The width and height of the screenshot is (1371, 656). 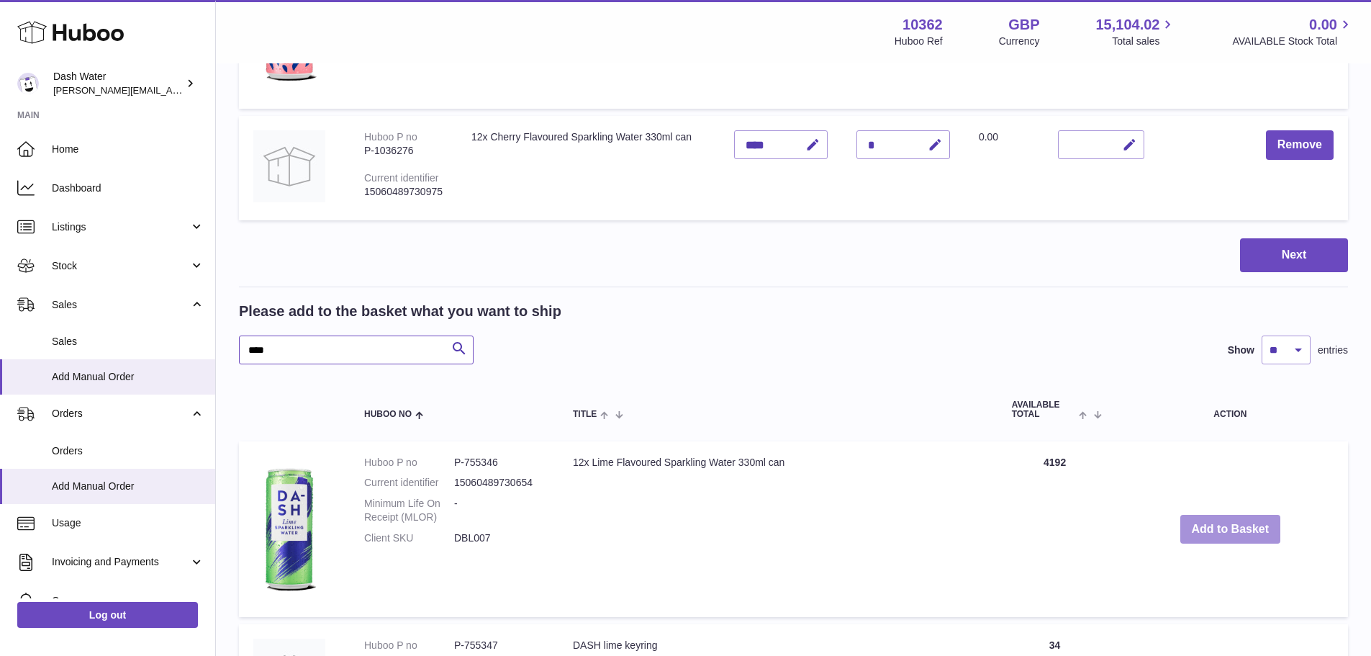 What do you see at coordinates (499, 482) in the screenshot?
I see `dd: 15060489730654` at bounding box center [499, 482].